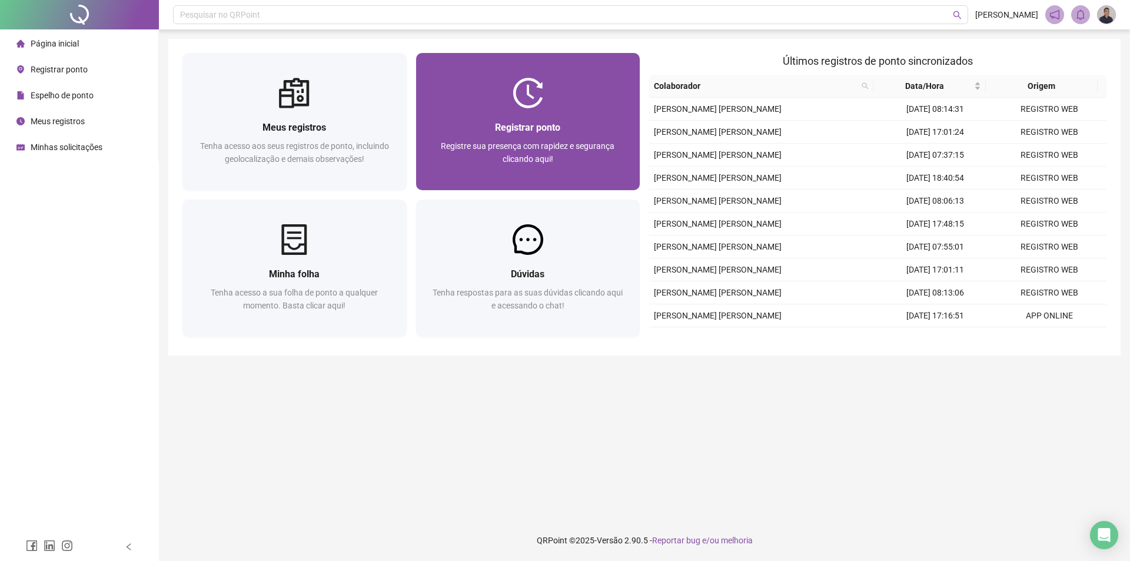  What do you see at coordinates (1081, 15) in the screenshot?
I see `span: bell` at bounding box center [1081, 15].